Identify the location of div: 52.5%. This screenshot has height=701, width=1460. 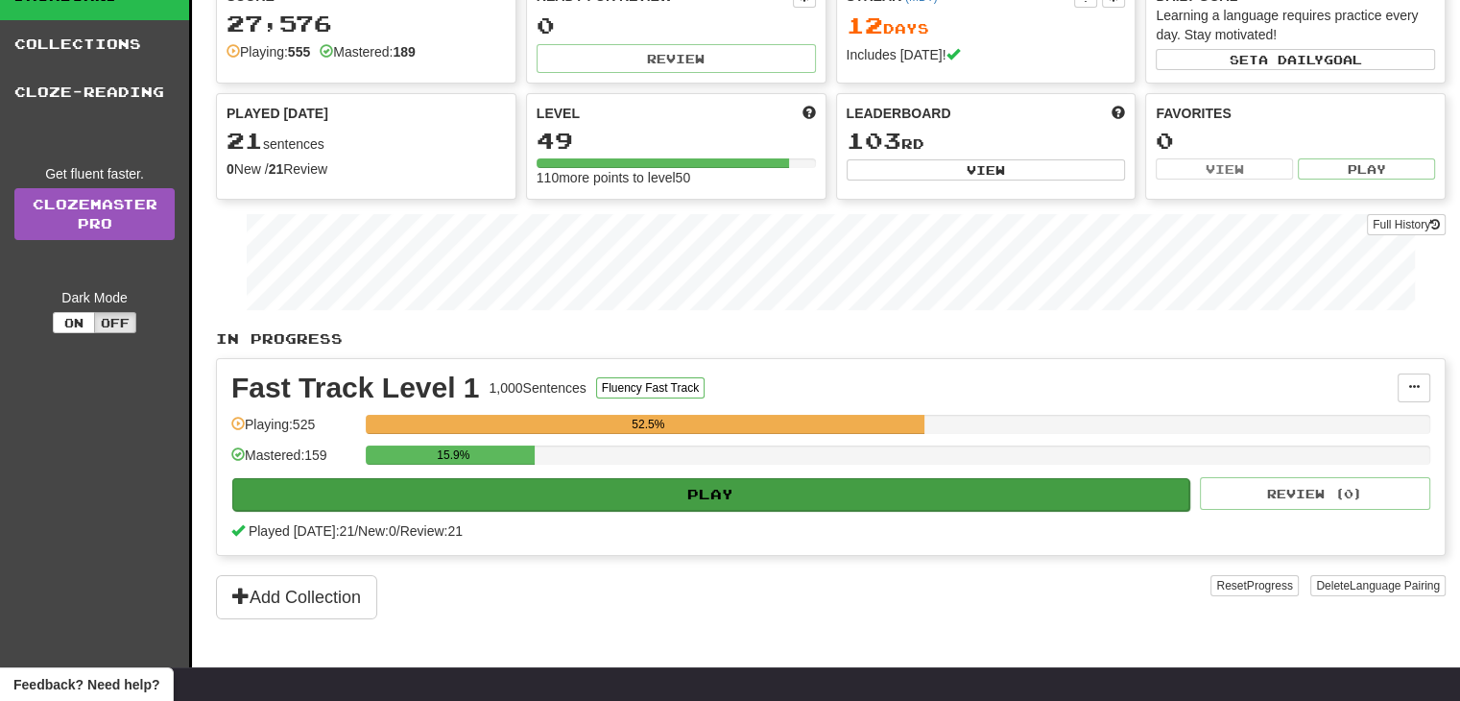
(648, 424).